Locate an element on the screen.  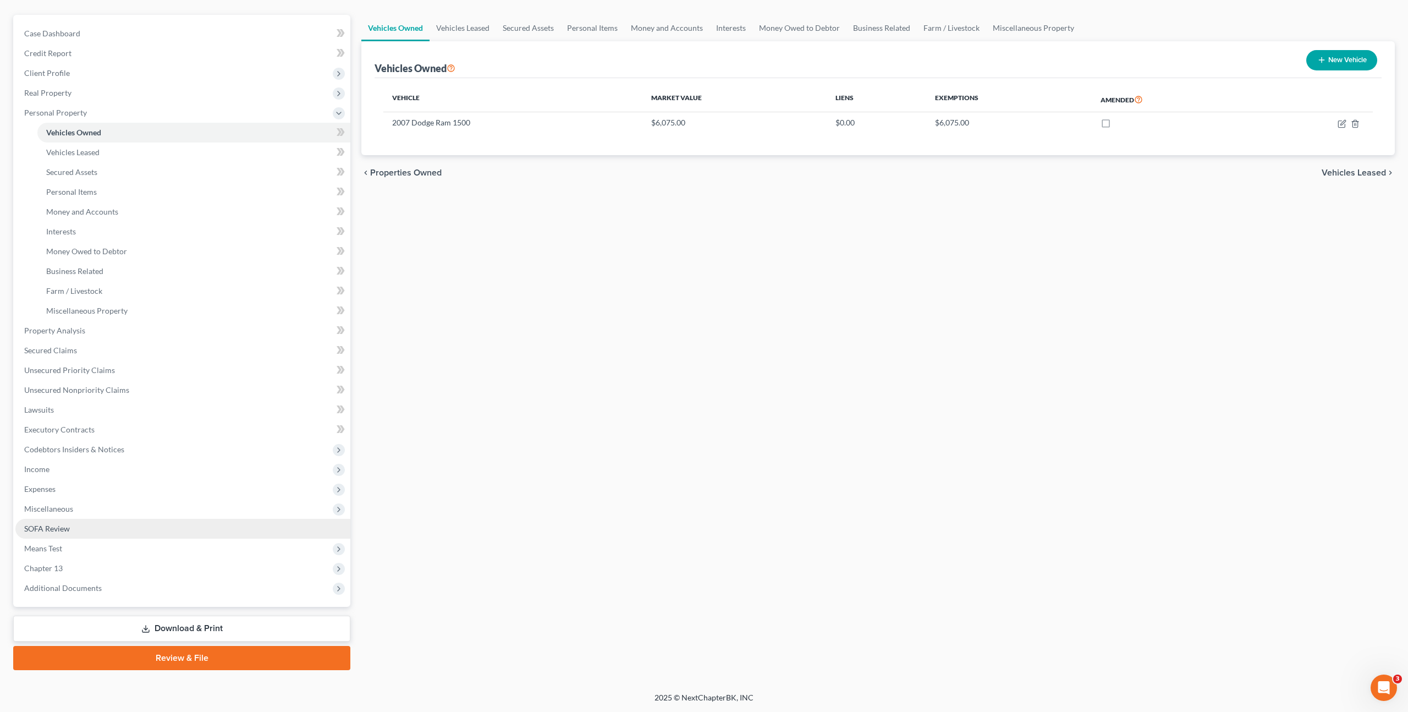
button: chevron_left Properties Owned is located at coordinates (402, 173).